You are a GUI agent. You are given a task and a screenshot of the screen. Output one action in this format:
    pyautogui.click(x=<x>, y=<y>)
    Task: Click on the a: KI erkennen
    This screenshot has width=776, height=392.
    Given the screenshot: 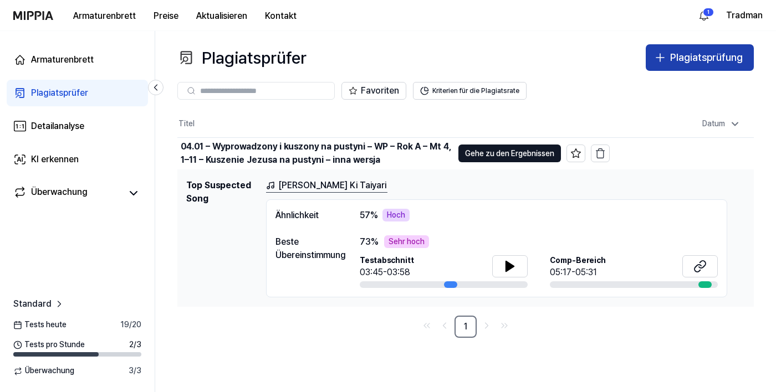 What is the action you would take?
    pyautogui.click(x=77, y=160)
    